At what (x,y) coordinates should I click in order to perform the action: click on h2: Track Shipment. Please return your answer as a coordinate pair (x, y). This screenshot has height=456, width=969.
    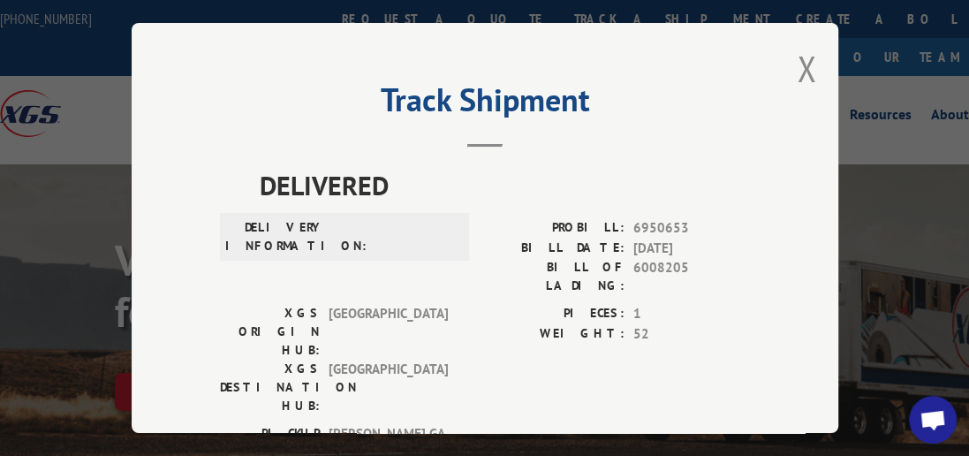
    Looking at the image, I should click on (485, 104).